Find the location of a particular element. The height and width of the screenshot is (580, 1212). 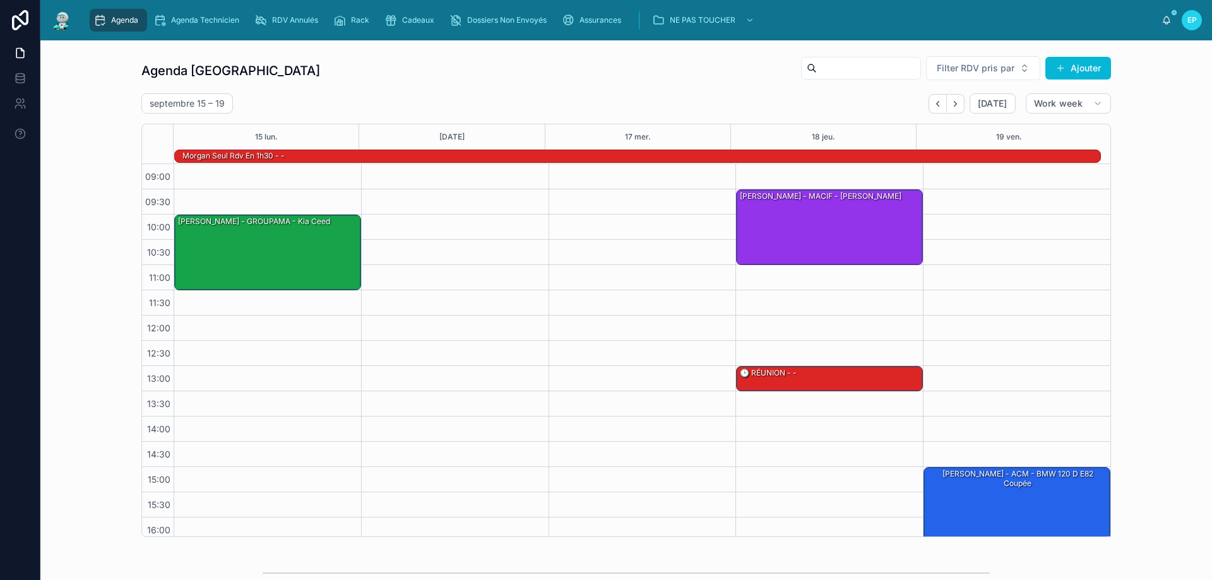

span: 14:30 is located at coordinates (158, 454).